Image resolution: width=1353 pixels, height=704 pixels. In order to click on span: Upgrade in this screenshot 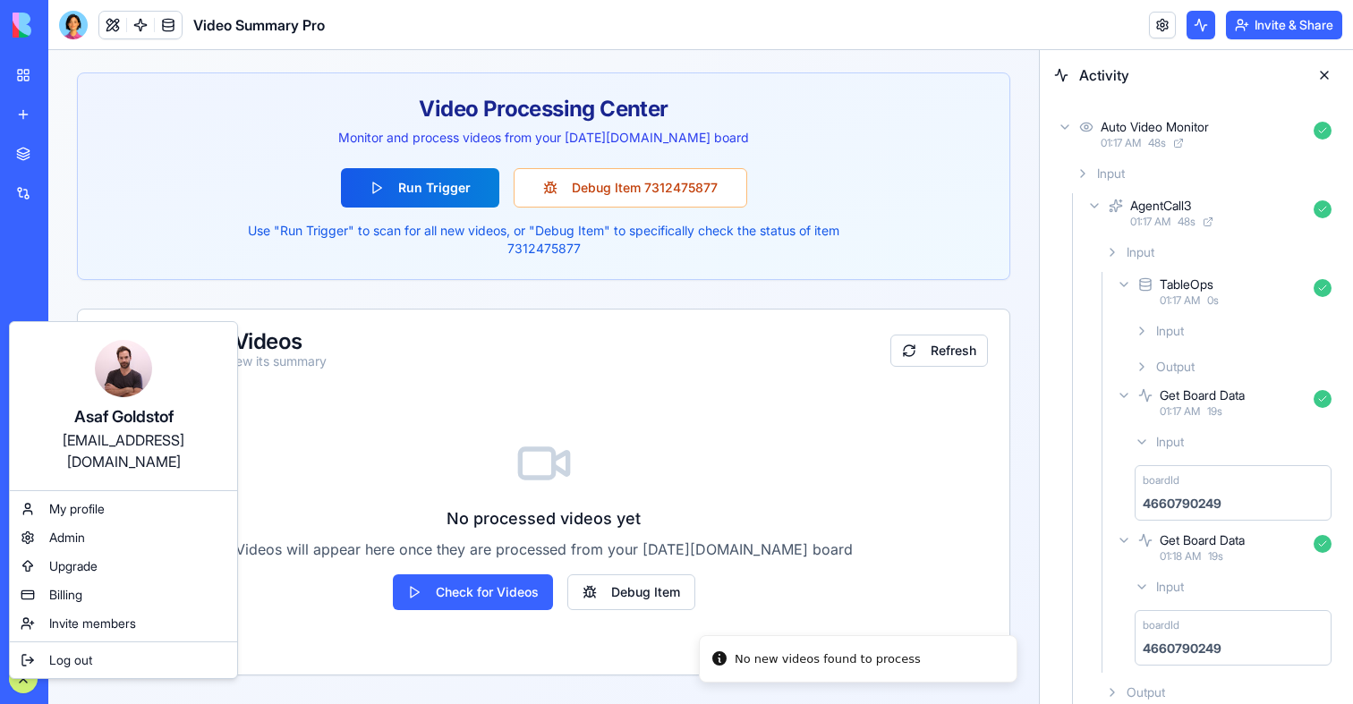, I will do `click(73, 566)`.